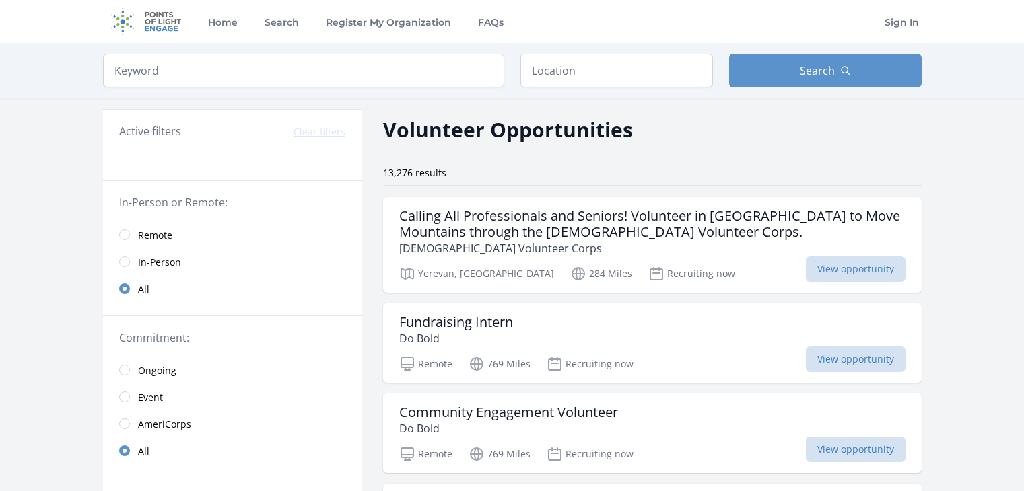 This screenshot has height=491, width=1024. Describe the element at coordinates (164, 425) in the screenshot. I see `span: AmeriCorps` at that location.